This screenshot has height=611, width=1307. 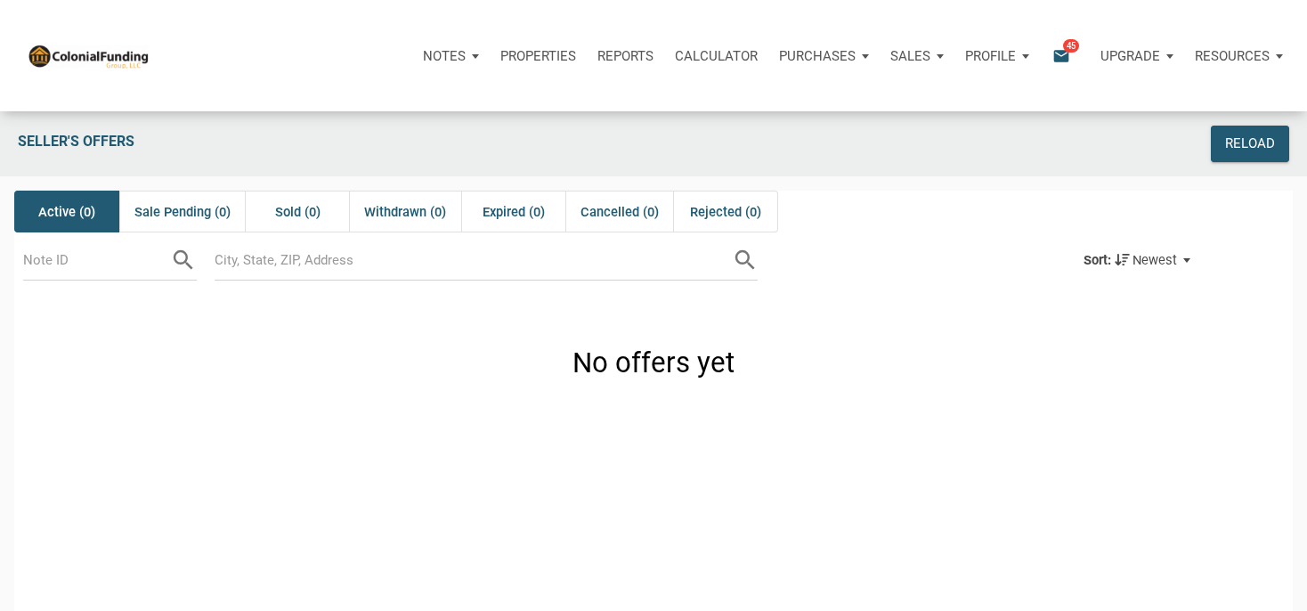 What do you see at coordinates (67, 212) in the screenshot?
I see `span: Active (0)` at bounding box center [67, 212].